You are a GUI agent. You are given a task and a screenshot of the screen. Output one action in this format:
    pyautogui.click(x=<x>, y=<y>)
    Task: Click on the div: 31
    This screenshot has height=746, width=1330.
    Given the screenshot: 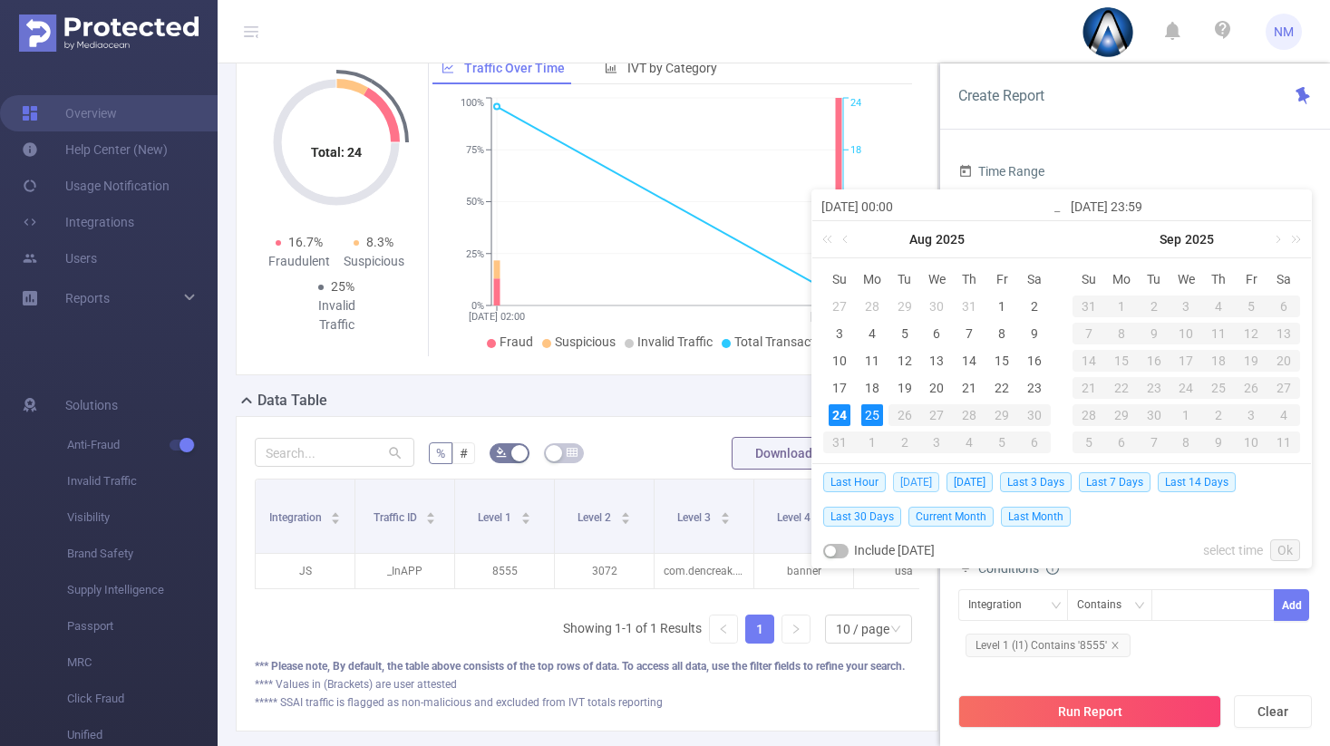 What is the action you would take?
    pyautogui.click(x=970, y=307)
    